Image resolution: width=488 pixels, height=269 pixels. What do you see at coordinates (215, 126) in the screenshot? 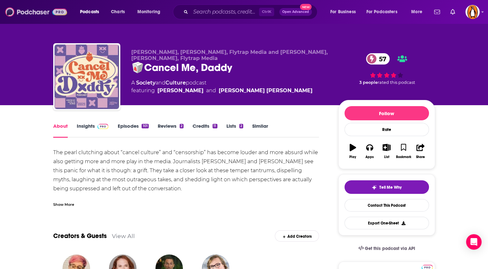
I see `div: 11` at bounding box center [215, 126].